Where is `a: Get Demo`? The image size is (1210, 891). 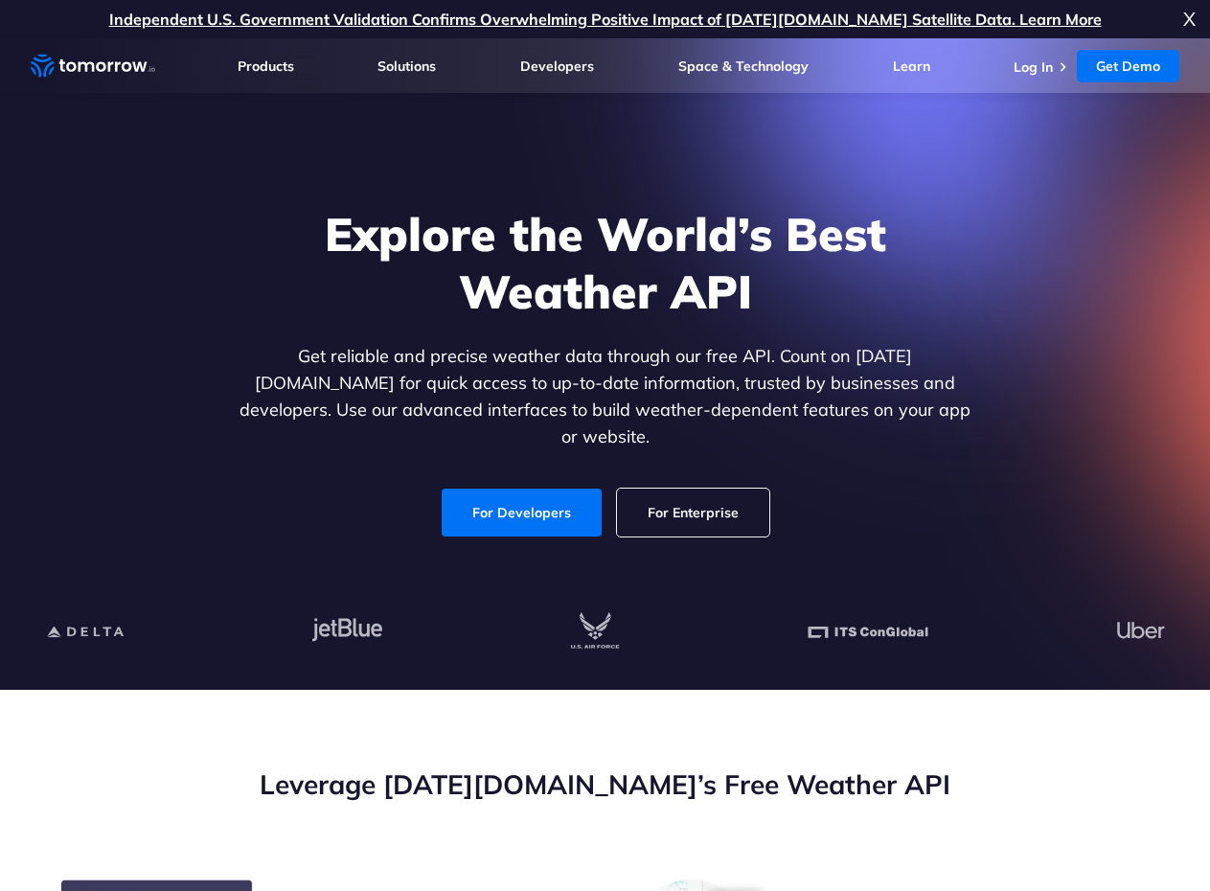
a: Get Demo is located at coordinates (1127, 66).